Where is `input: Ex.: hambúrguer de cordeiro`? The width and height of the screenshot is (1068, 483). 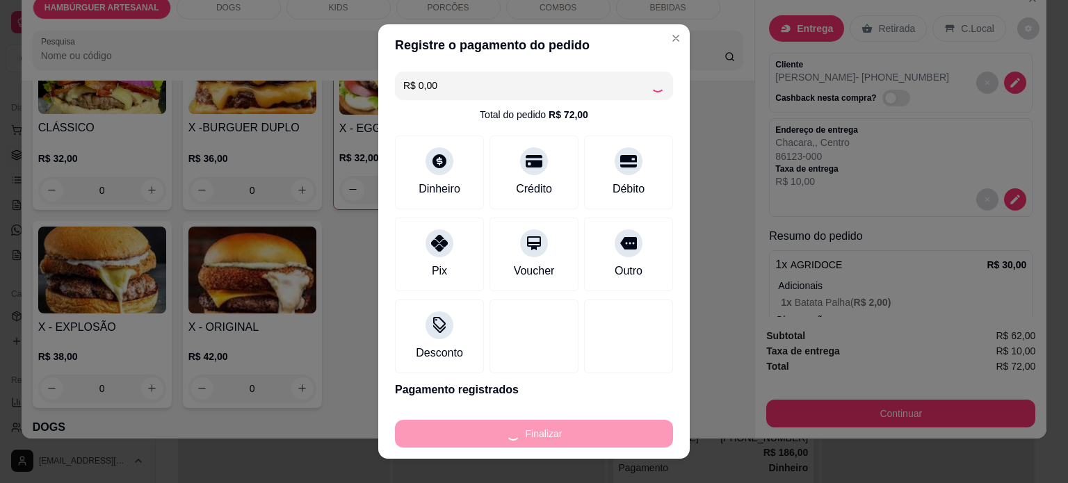
input: Ex.: hambúrguer de cordeiro is located at coordinates (527, 86).